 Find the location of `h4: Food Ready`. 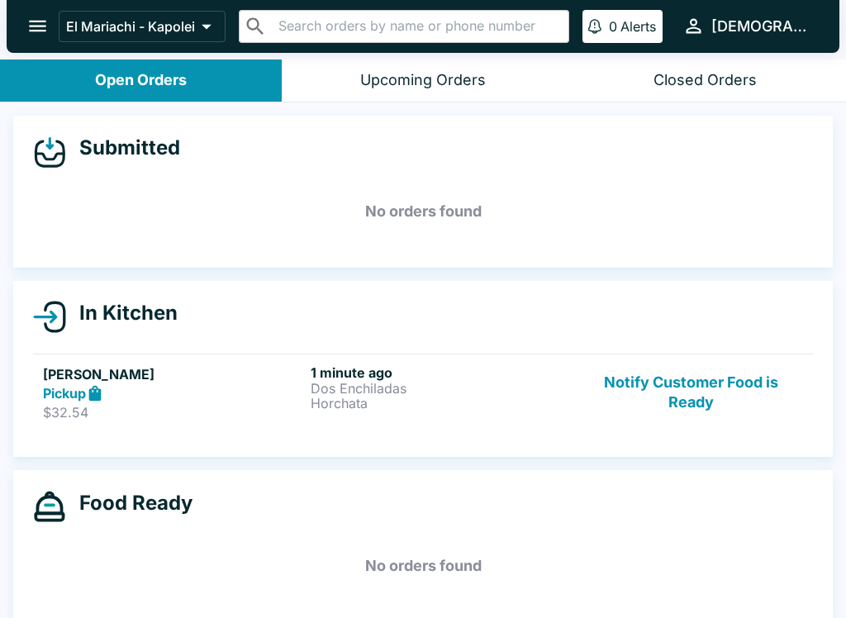

h4: Food Ready is located at coordinates (129, 503).